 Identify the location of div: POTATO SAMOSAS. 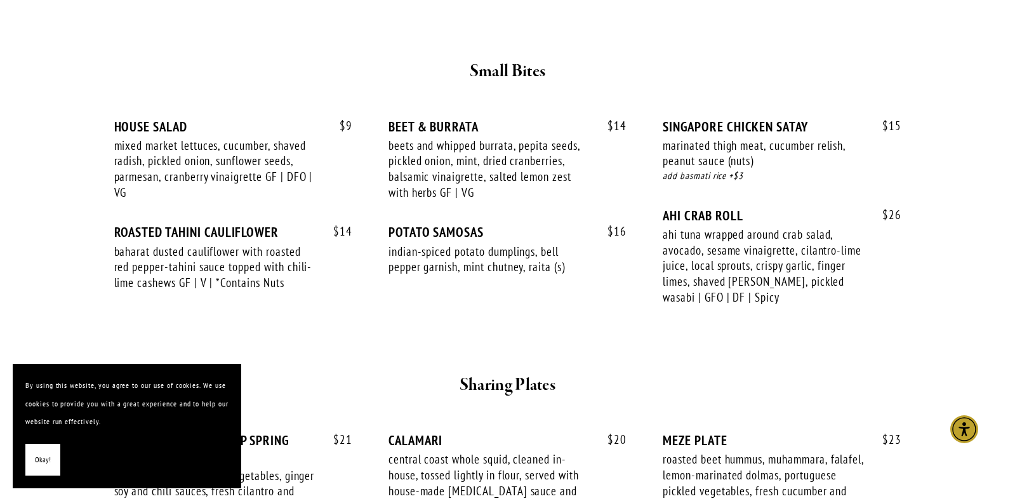
(507, 232).